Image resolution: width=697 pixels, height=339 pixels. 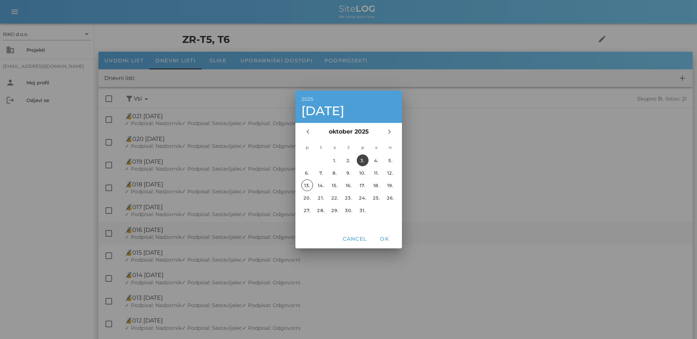 I want to click on span: OK, so click(x=384, y=239).